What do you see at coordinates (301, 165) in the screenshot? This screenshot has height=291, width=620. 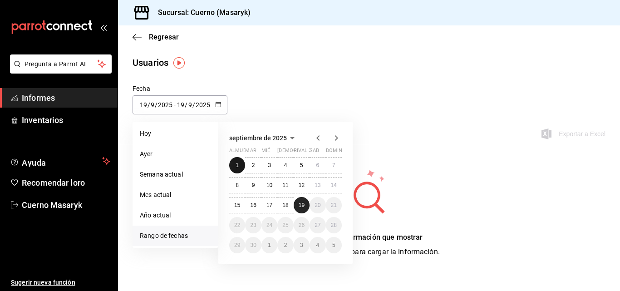 I see `abbr: 5 de septiembre de 2025` at bounding box center [301, 165].